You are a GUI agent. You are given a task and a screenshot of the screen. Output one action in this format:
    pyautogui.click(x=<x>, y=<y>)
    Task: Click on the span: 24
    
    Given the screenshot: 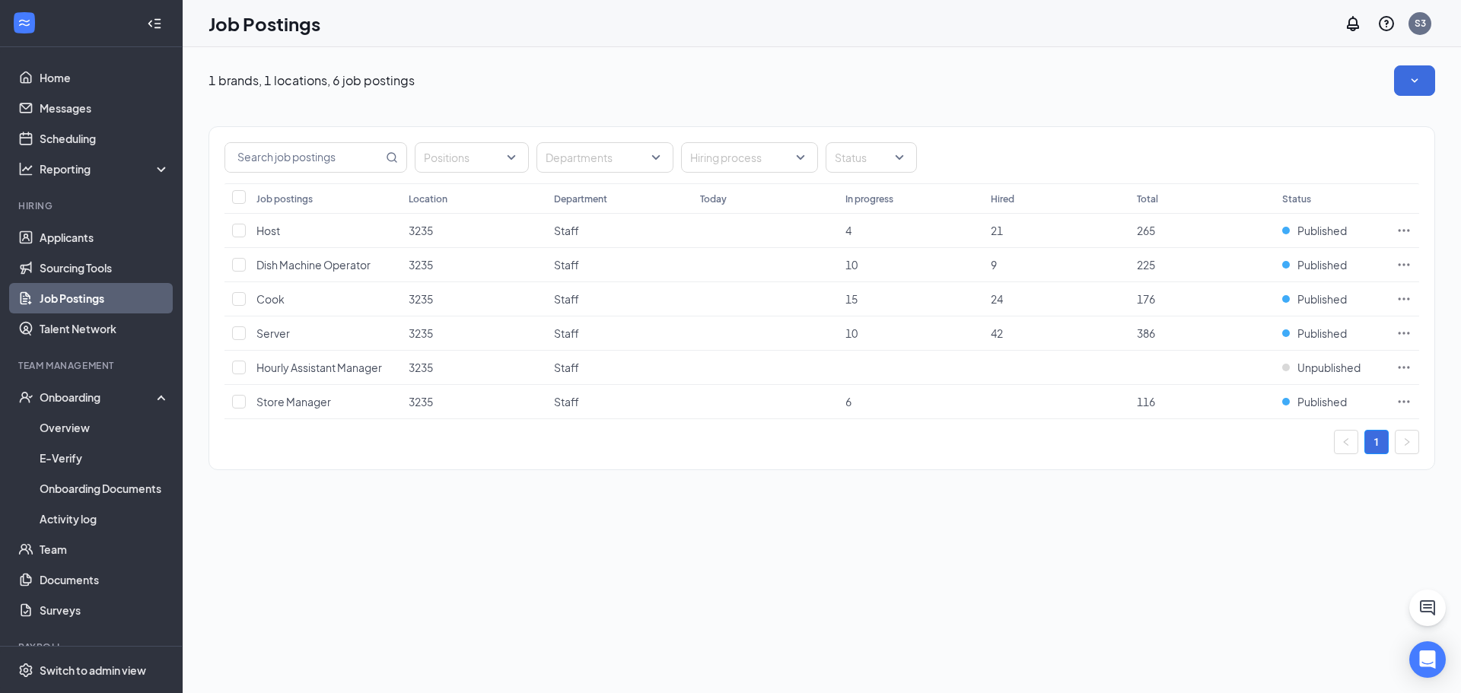 What is the action you would take?
    pyautogui.click(x=997, y=299)
    